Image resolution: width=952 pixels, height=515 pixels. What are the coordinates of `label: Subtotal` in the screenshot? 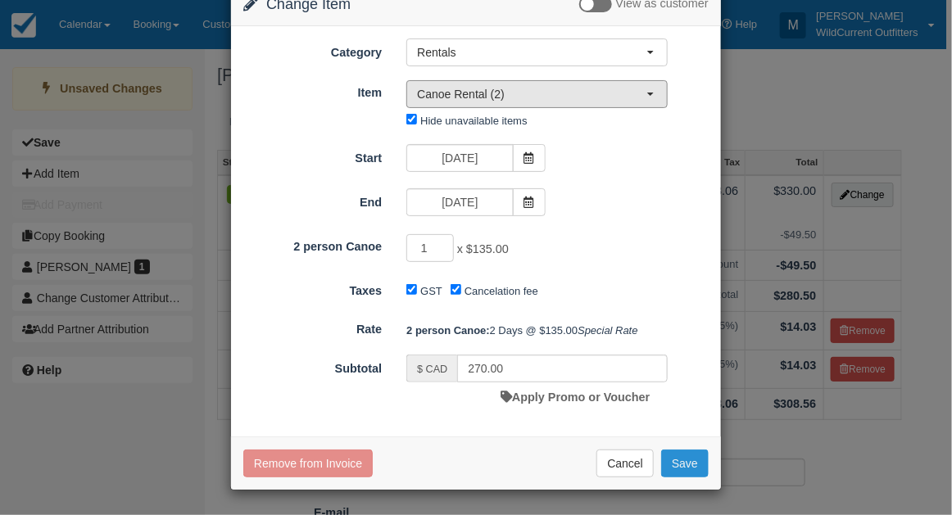 It's located at (312, 366).